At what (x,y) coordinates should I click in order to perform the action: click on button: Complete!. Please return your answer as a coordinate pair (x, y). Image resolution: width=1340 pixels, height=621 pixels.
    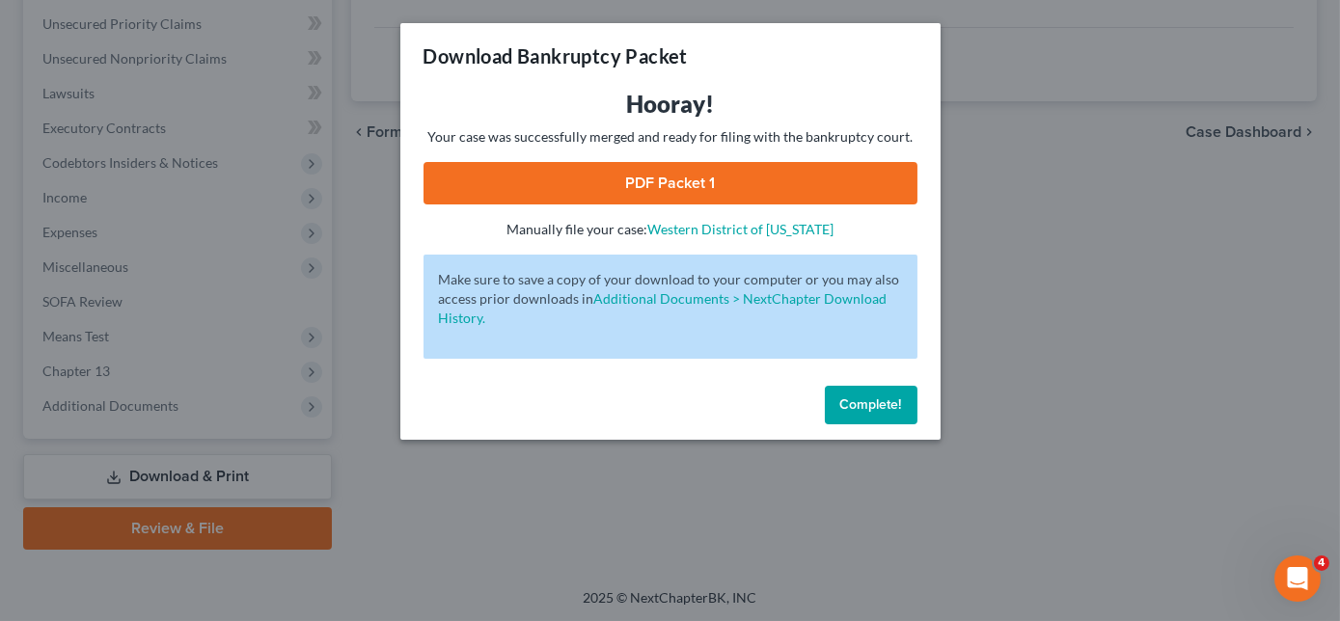
    Looking at the image, I should click on (871, 405).